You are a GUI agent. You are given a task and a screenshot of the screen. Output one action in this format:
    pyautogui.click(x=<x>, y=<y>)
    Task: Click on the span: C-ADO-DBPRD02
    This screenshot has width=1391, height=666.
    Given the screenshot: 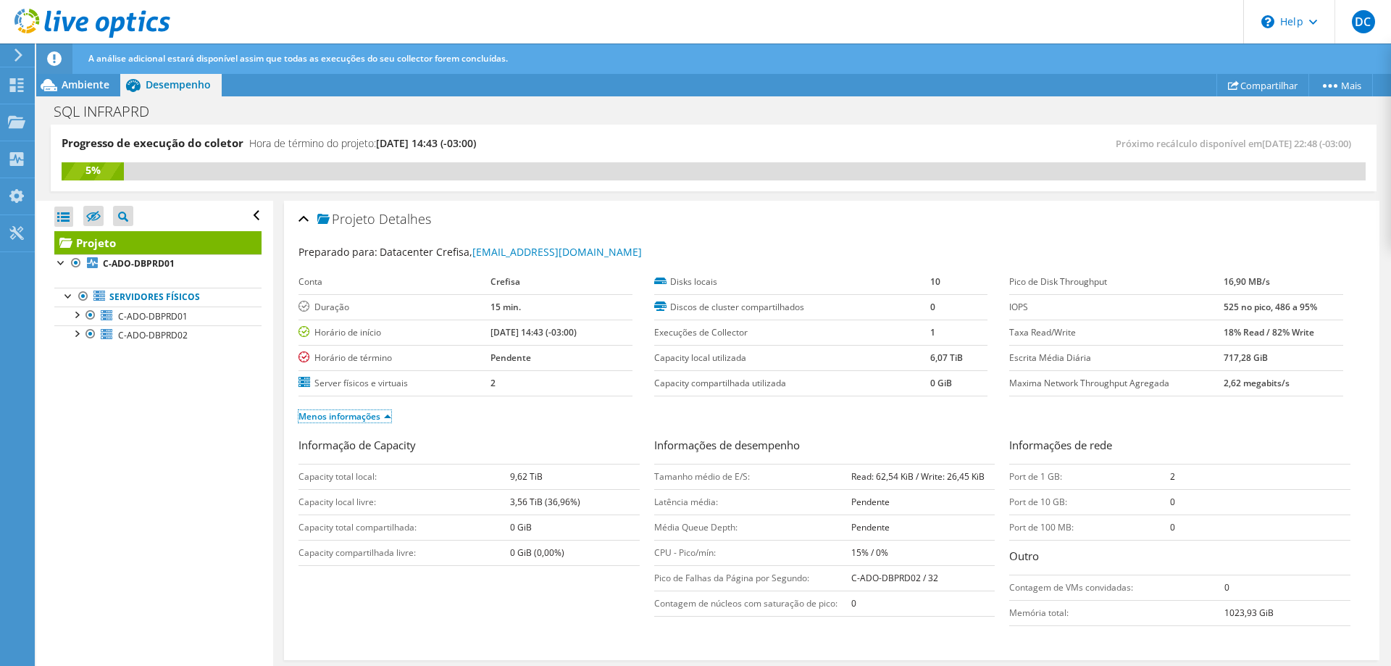 What is the action you would take?
    pyautogui.click(x=153, y=335)
    